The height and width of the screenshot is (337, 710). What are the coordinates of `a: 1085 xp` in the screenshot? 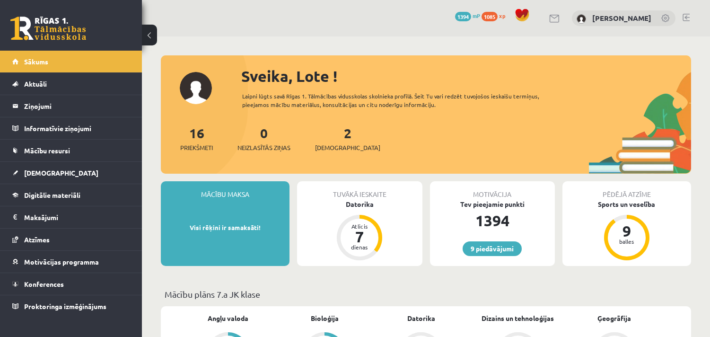 It's located at (496, 16).